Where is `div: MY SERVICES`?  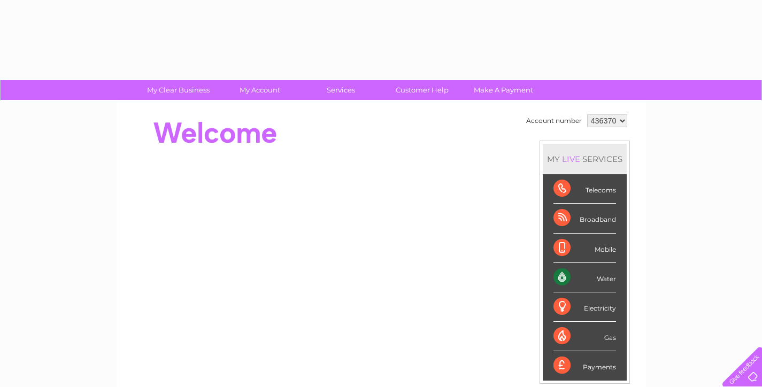 div: MY SERVICES is located at coordinates (585, 159).